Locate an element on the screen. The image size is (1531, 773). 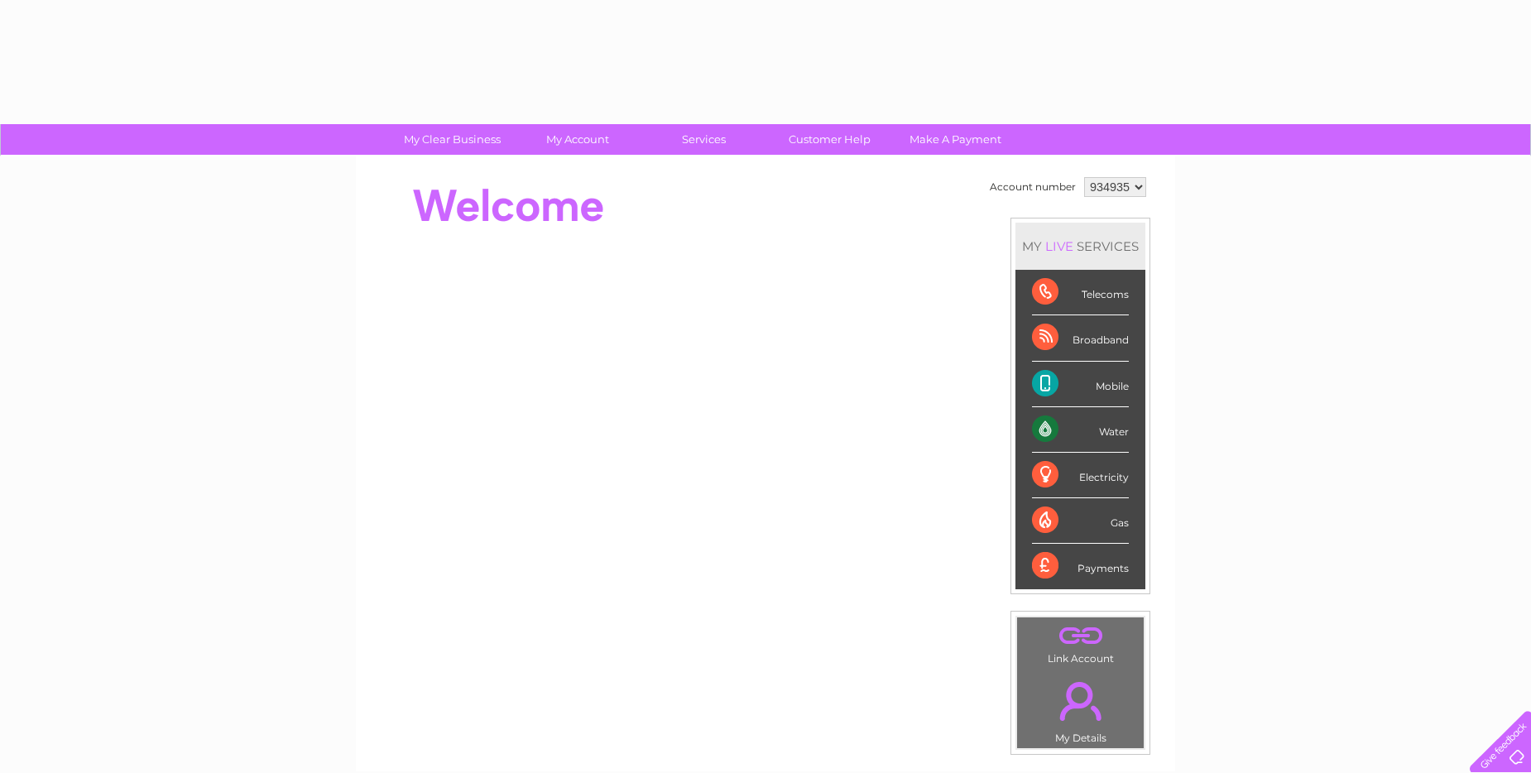
a: Make A Payment is located at coordinates (955, 139).